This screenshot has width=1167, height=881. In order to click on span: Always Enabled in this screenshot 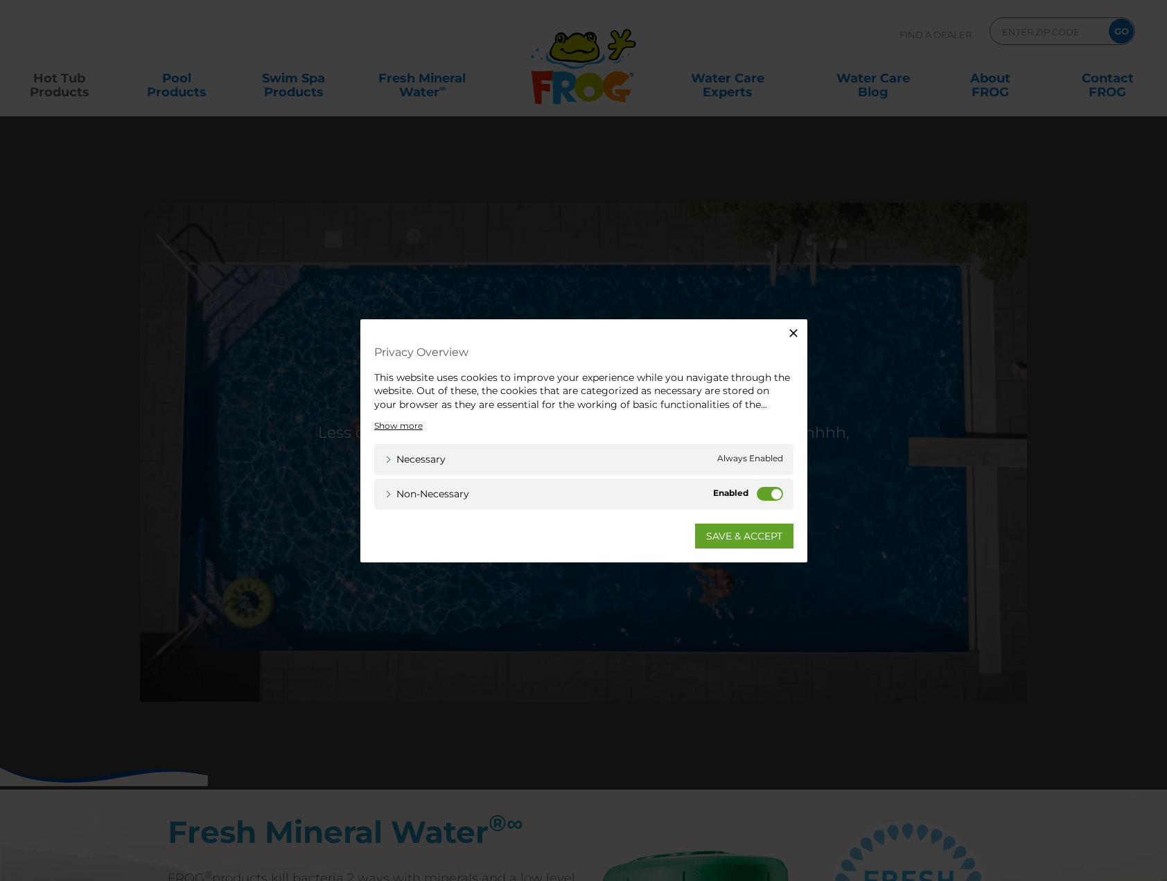, I will do `click(750, 459)`.